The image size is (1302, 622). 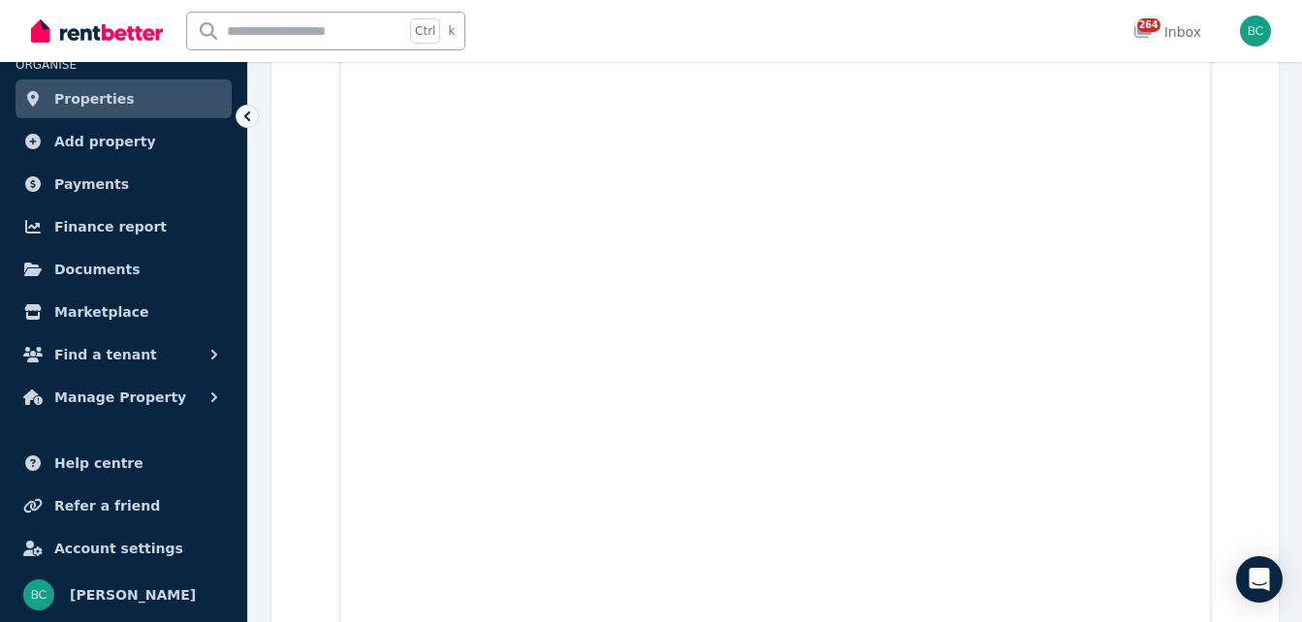 I want to click on span: Manage Property, so click(x=120, y=398).